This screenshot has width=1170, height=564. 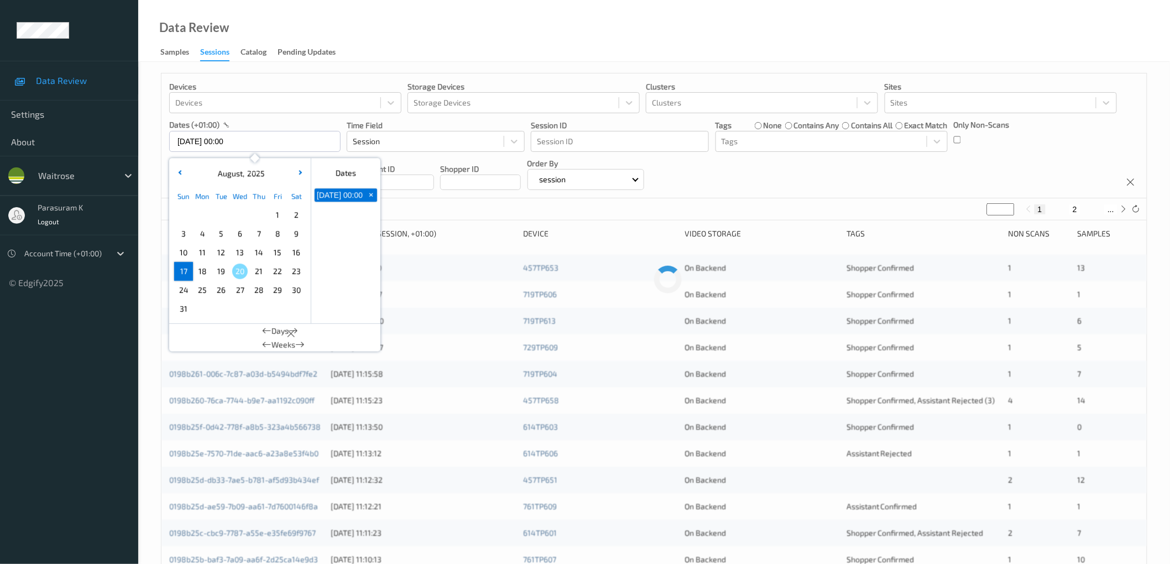 I want to click on div: Choose Wednesday September 03 of 2025, so click(x=240, y=309).